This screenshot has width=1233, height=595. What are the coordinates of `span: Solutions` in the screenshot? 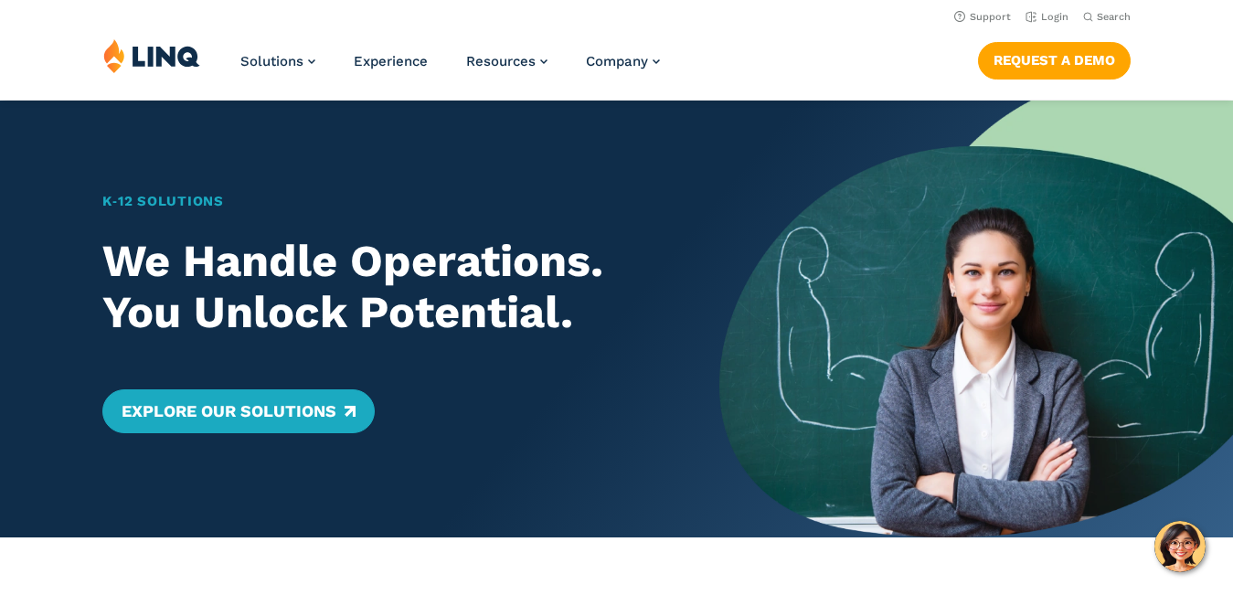 It's located at (271, 61).